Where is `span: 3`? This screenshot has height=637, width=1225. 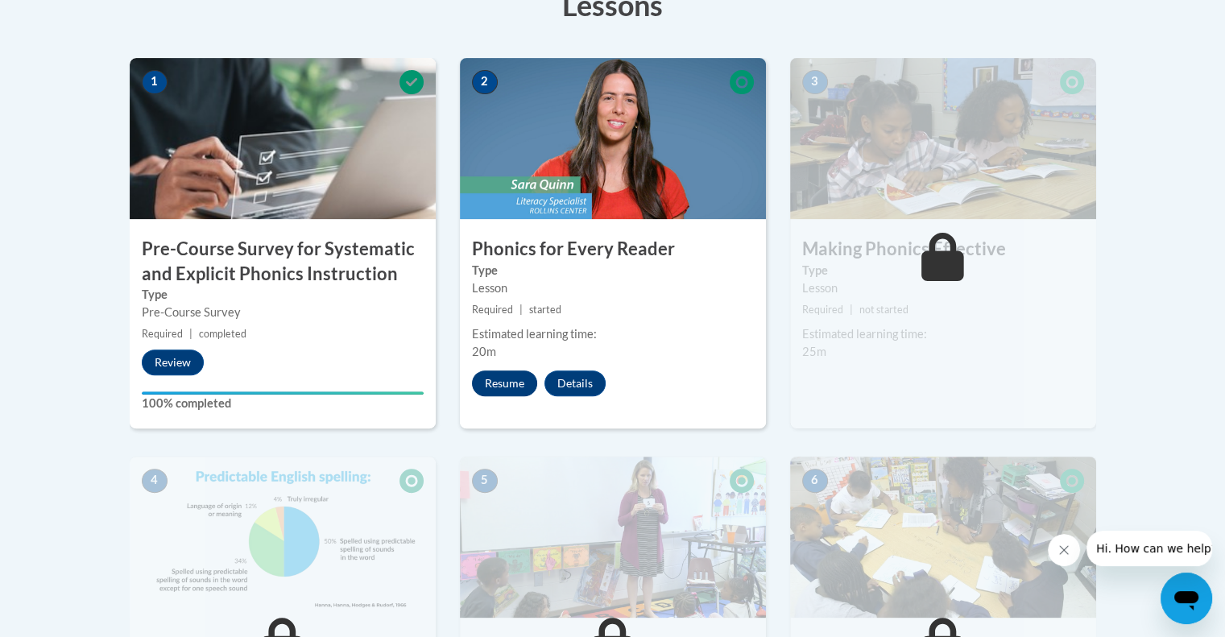
span: 3 is located at coordinates (815, 82).